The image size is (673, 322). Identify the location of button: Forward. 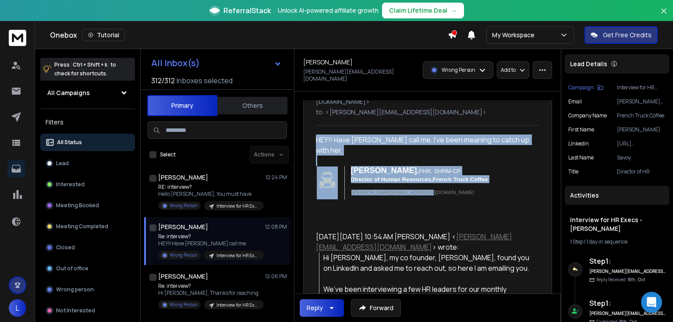
(376, 308).